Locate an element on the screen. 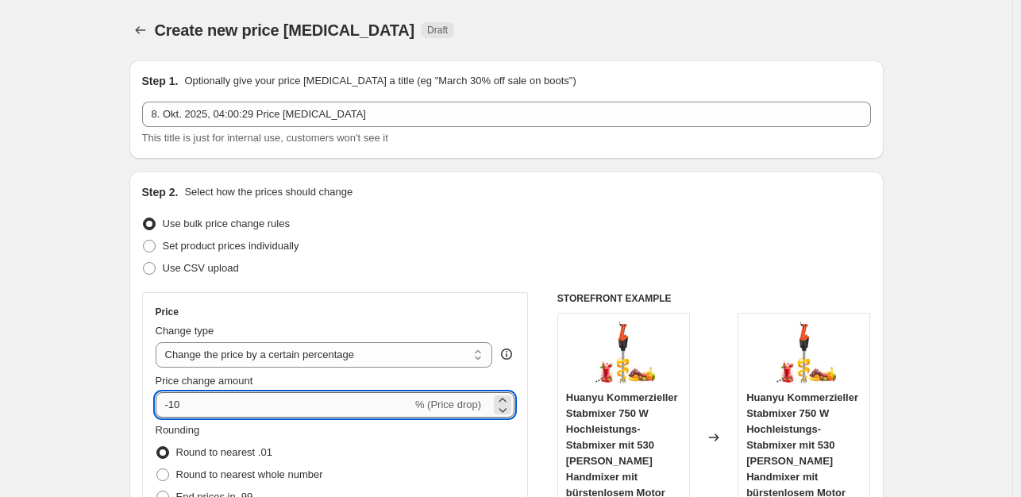 The image size is (1021, 497). h2: Step 2. is located at coordinates (160, 192).